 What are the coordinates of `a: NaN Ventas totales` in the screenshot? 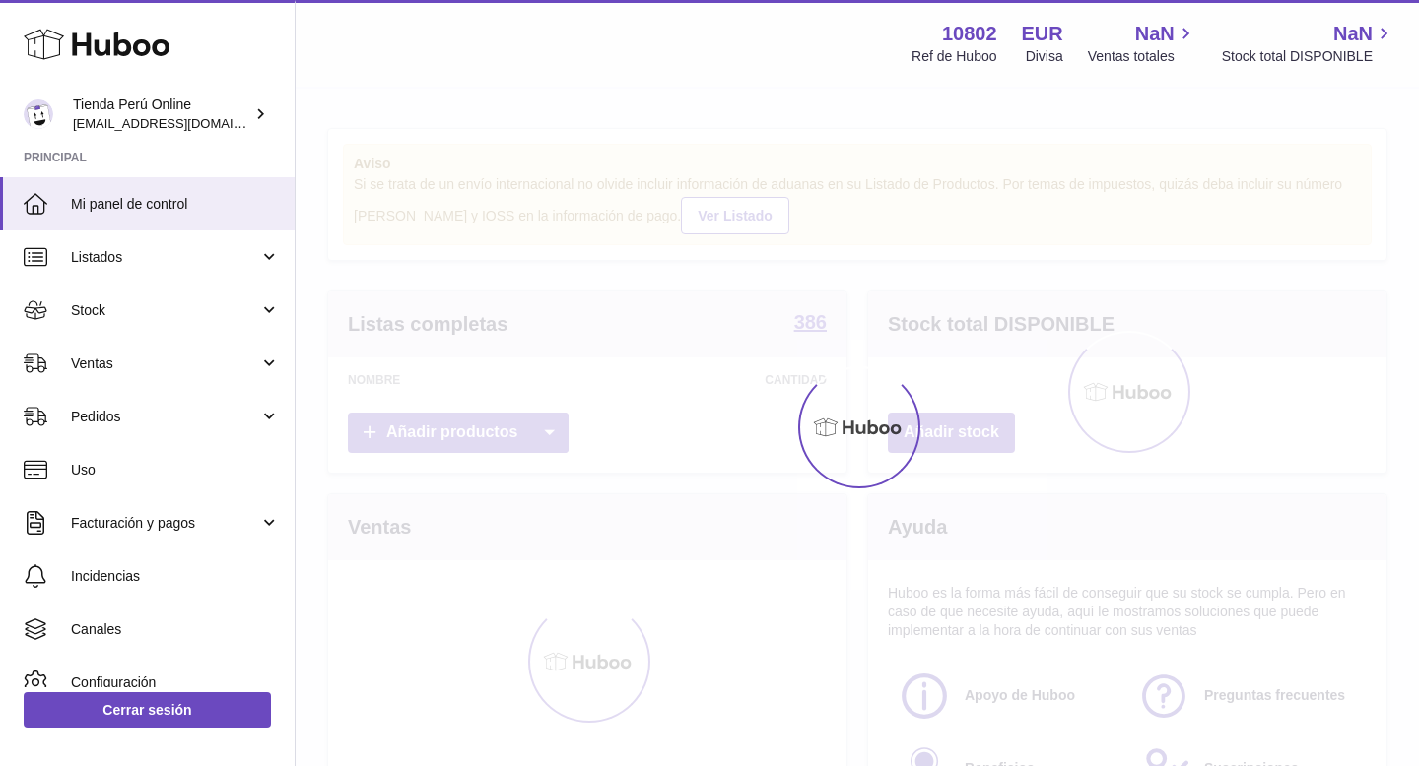 It's located at (1142, 43).